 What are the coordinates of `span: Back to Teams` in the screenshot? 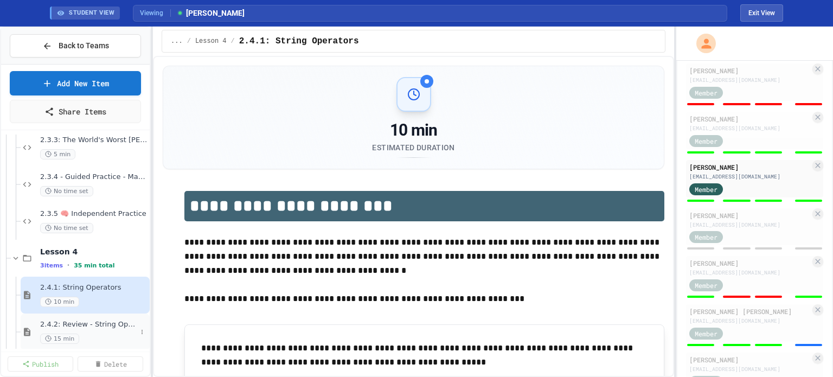 It's located at (83, 46).